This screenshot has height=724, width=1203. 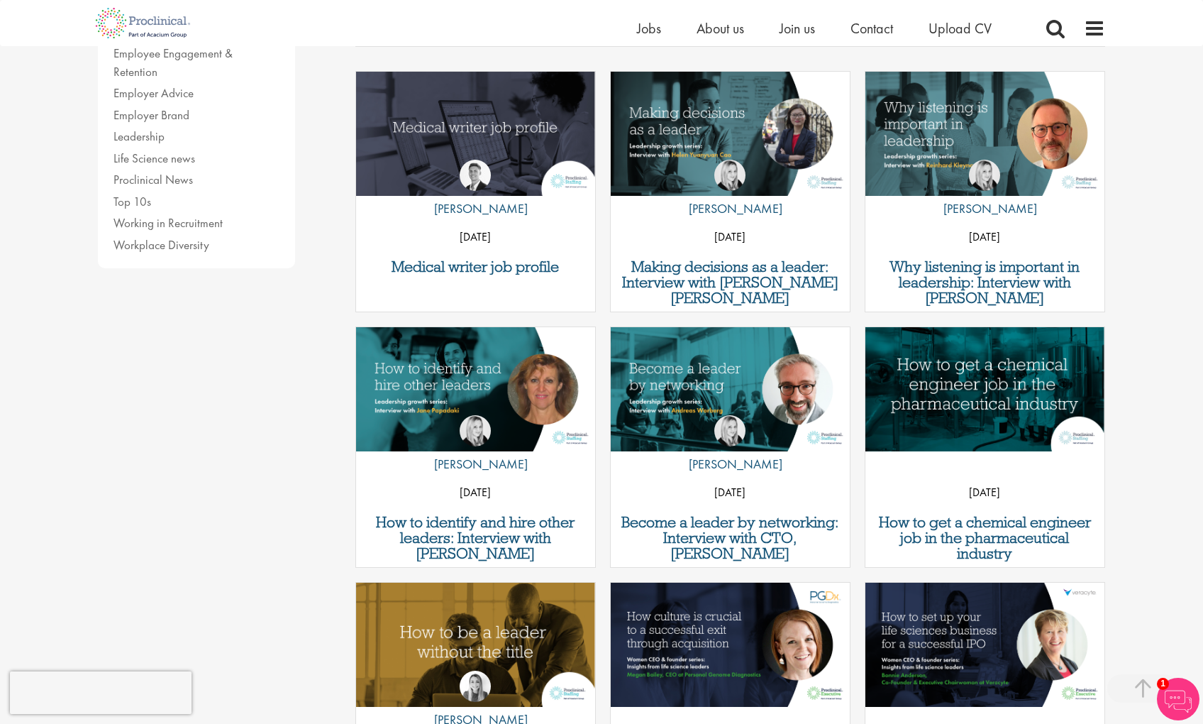 What do you see at coordinates (475, 175) in the screenshot?
I see `img: George Watson` at bounding box center [475, 175].